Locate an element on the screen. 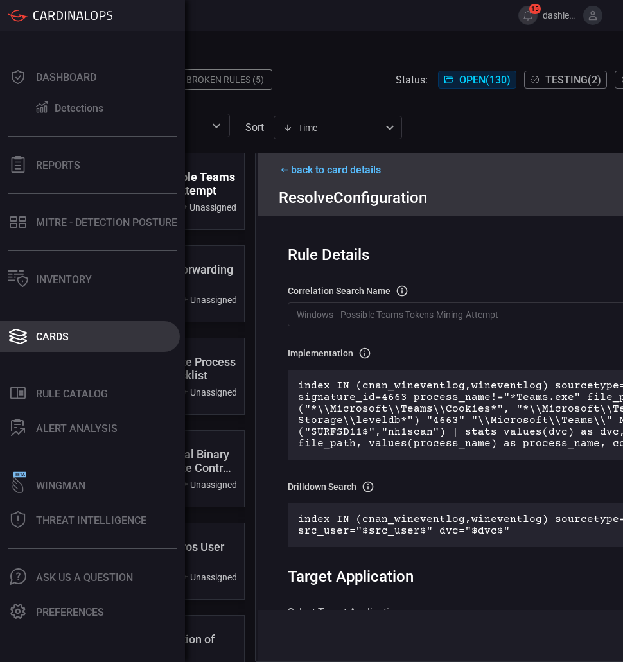 Image resolution: width=623 pixels, height=662 pixels. span: Open ( 130 ) is located at coordinates (485, 80).